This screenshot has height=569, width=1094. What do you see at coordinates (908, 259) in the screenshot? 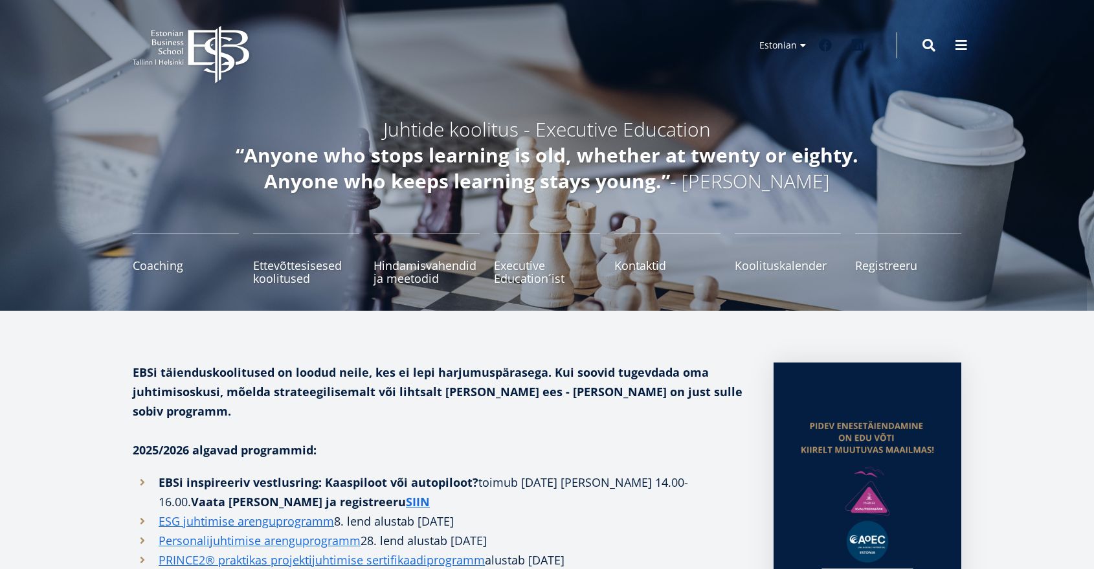
I see `a: Registreeru` at bounding box center [908, 259].